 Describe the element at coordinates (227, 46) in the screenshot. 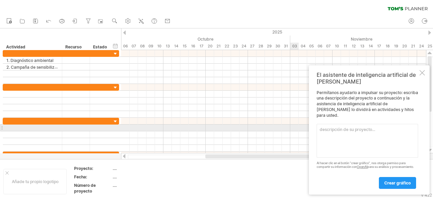

I see `div: Miércoles, 22 de octubre de 2025` at that location.